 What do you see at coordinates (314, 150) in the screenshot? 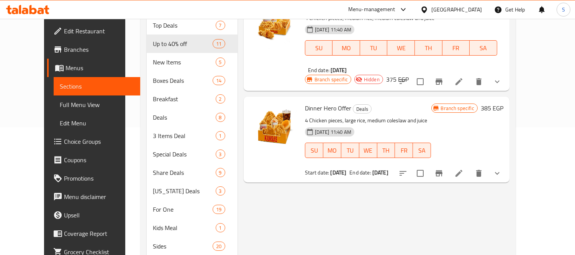
I see `button: SU` at bounding box center [314, 150].